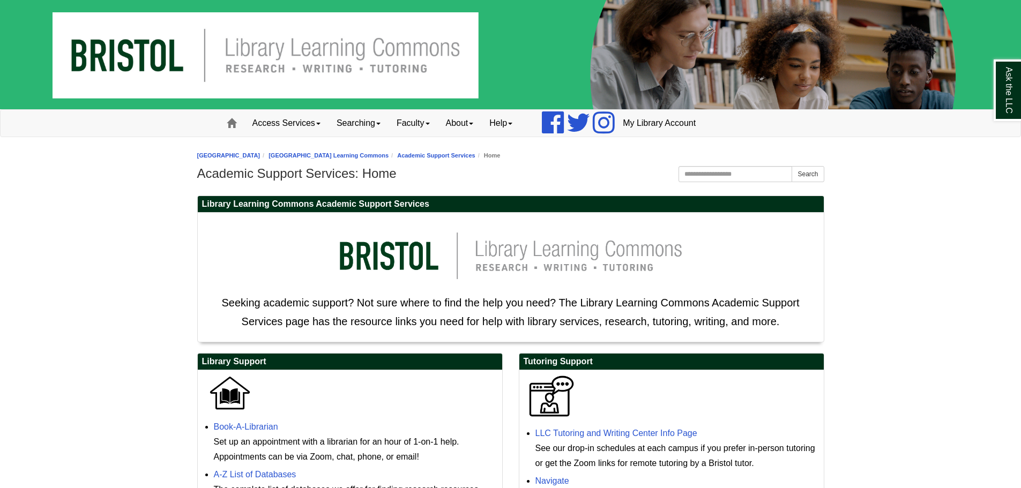 The width and height of the screenshot is (1021, 488). What do you see at coordinates (807, 174) in the screenshot?
I see `button: Search` at bounding box center [807, 174].